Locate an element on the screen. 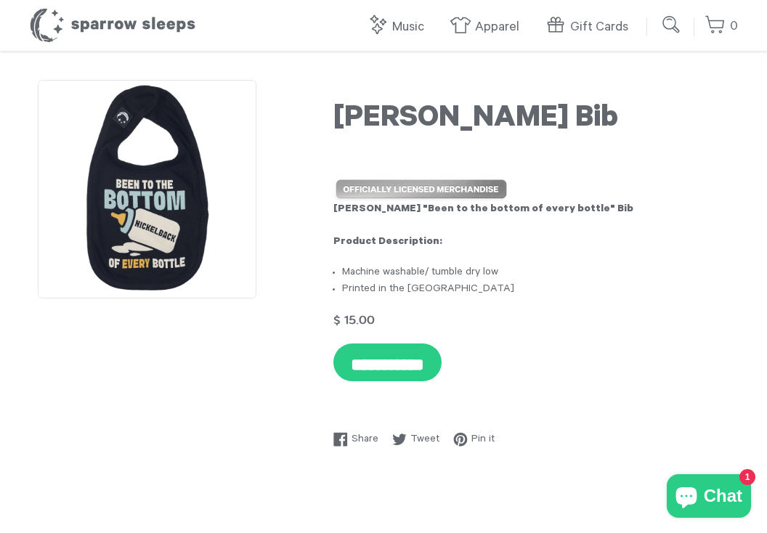 The height and width of the screenshot is (533, 767). li: Machine washable/ tumble dry low is located at coordinates (536, 273).